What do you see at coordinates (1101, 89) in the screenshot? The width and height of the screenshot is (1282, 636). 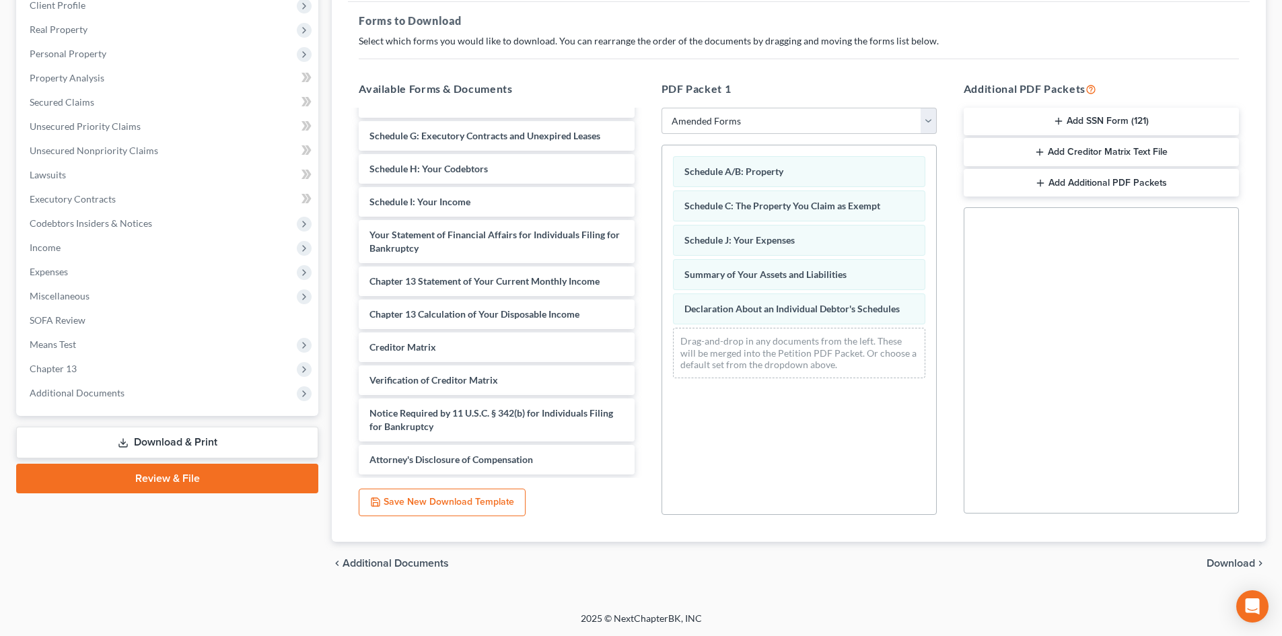 I see `h5: Additional PDF Packets` at bounding box center [1101, 89].